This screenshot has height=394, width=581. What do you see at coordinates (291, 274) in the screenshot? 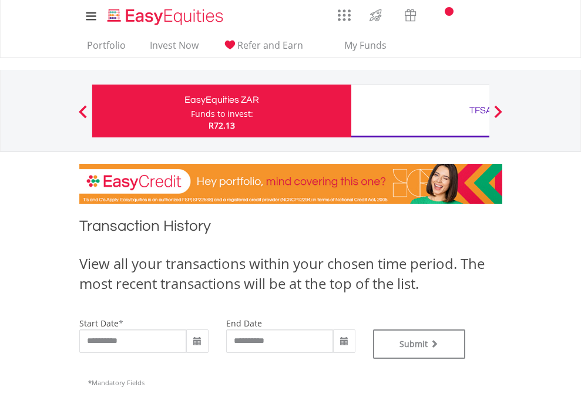
I see `div: View all your transactions within your chosen time period. The most recent transactions will be a...` at bounding box center [291, 274].